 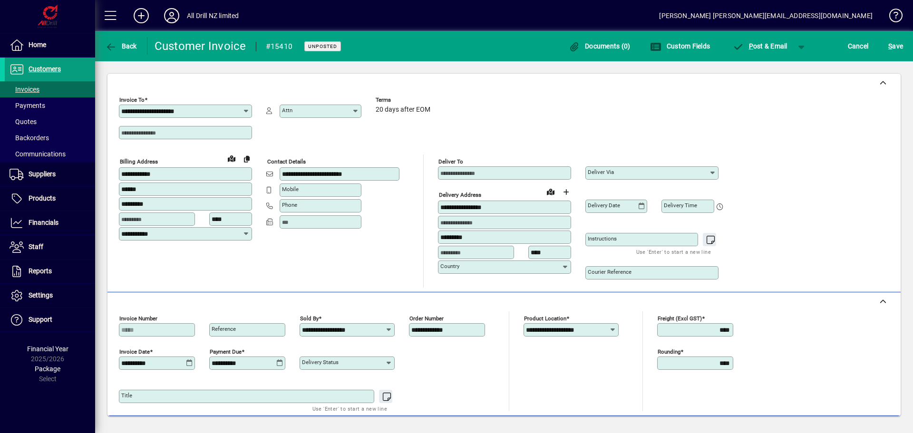 I want to click on mat-label: Delivery status, so click(x=320, y=362).